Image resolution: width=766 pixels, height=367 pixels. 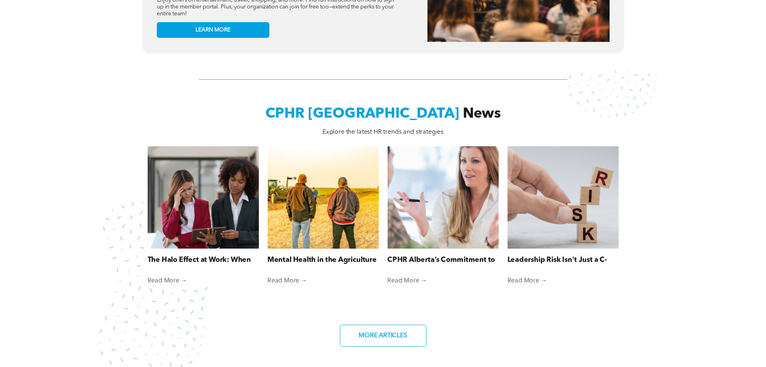 What do you see at coordinates (563, 259) in the screenshot?
I see `a: Leadership Risk Isn't Just a C-Suite Concern` at bounding box center [563, 259].